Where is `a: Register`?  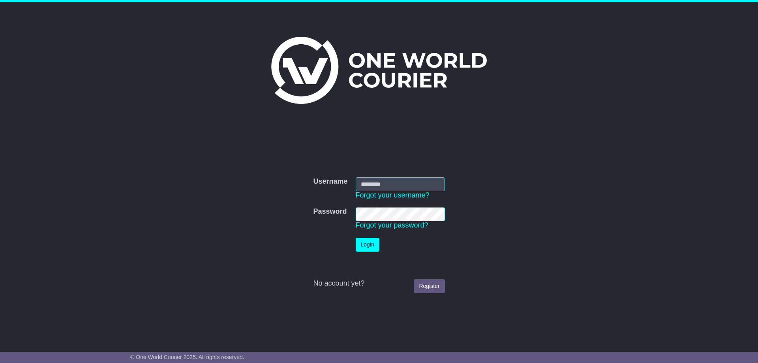 a: Register is located at coordinates (429, 286).